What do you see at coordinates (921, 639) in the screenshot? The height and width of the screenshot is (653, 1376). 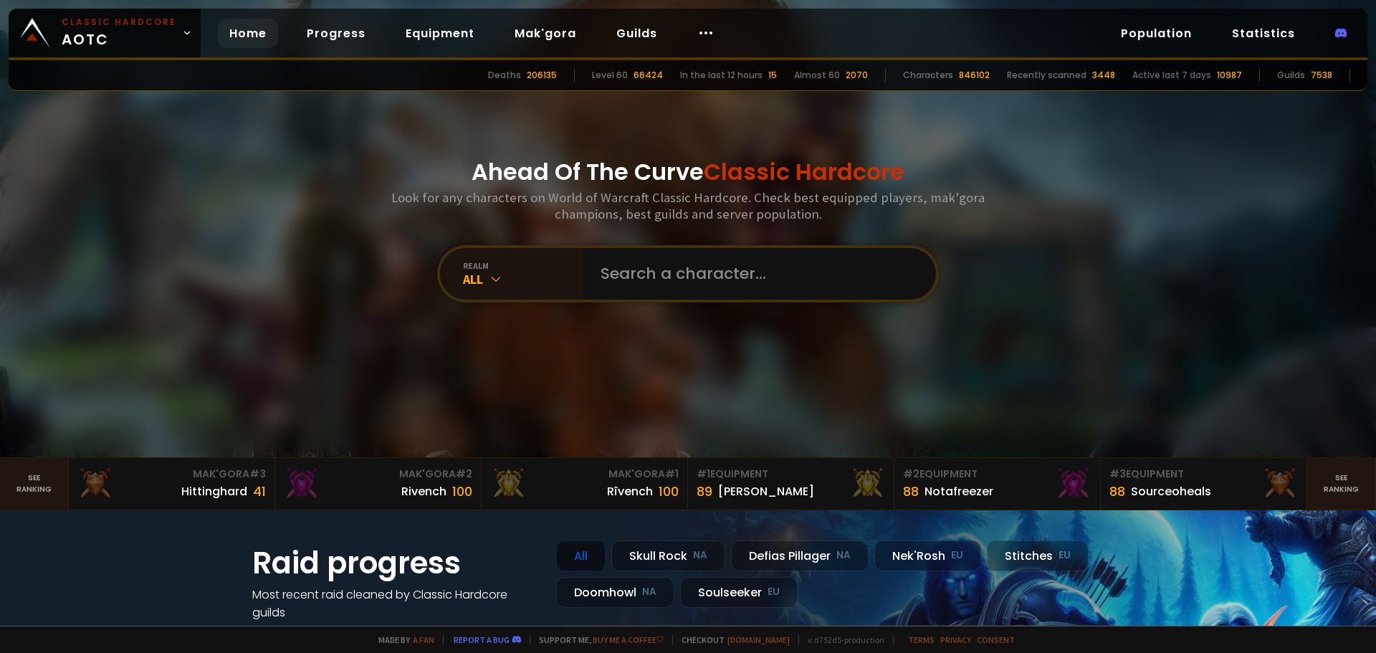 I see `a: Terms` at bounding box center [921, 639].